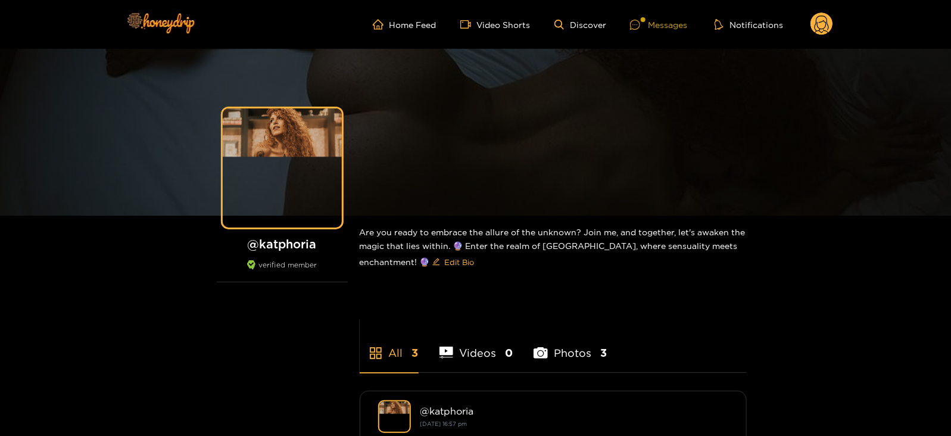 This screenshot has width=951, height=436. What do you see at coordinates (394, 416) in the screenshot?
I see `img: katphoria` at bounding box center [394, 416].